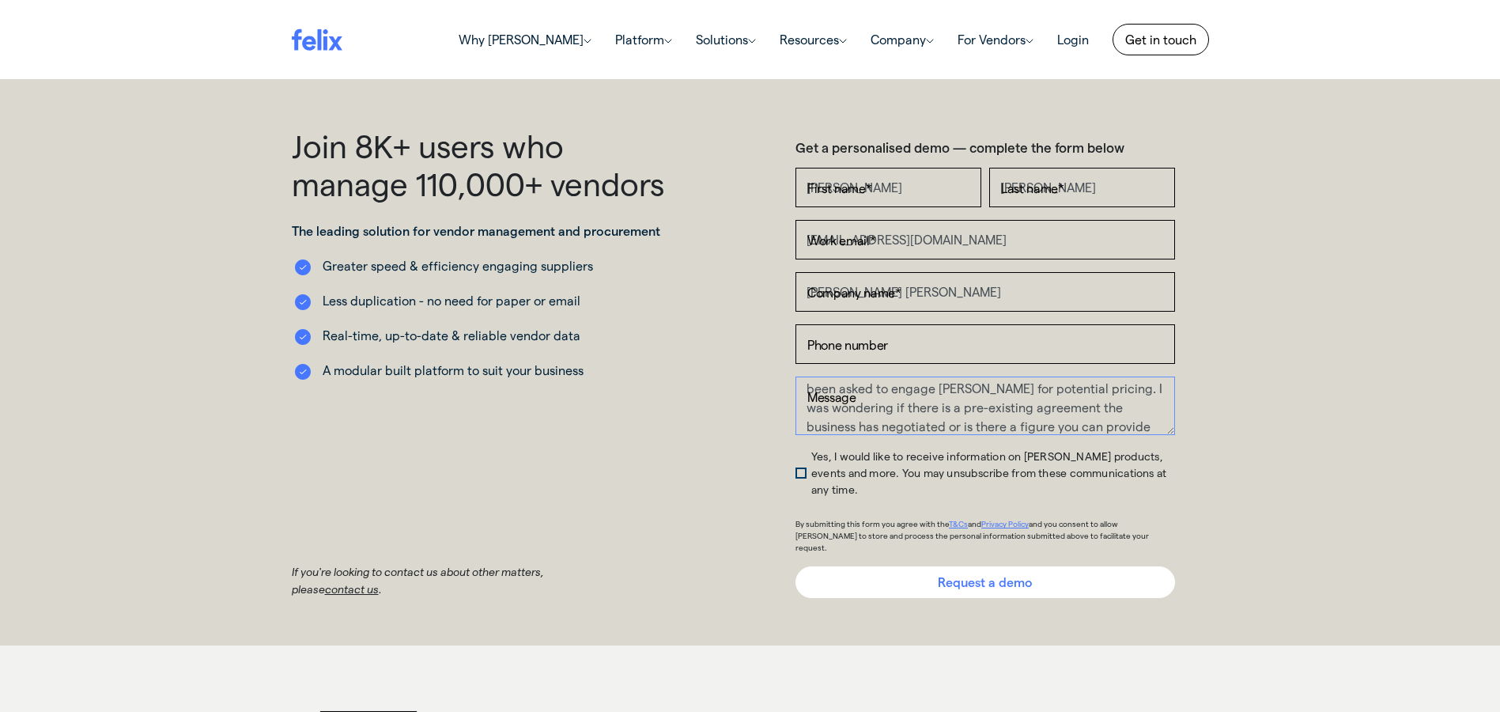 The image size is (1500, 712). I want to click on li: Less duplication - no need for paper or email, so click(482, 301).